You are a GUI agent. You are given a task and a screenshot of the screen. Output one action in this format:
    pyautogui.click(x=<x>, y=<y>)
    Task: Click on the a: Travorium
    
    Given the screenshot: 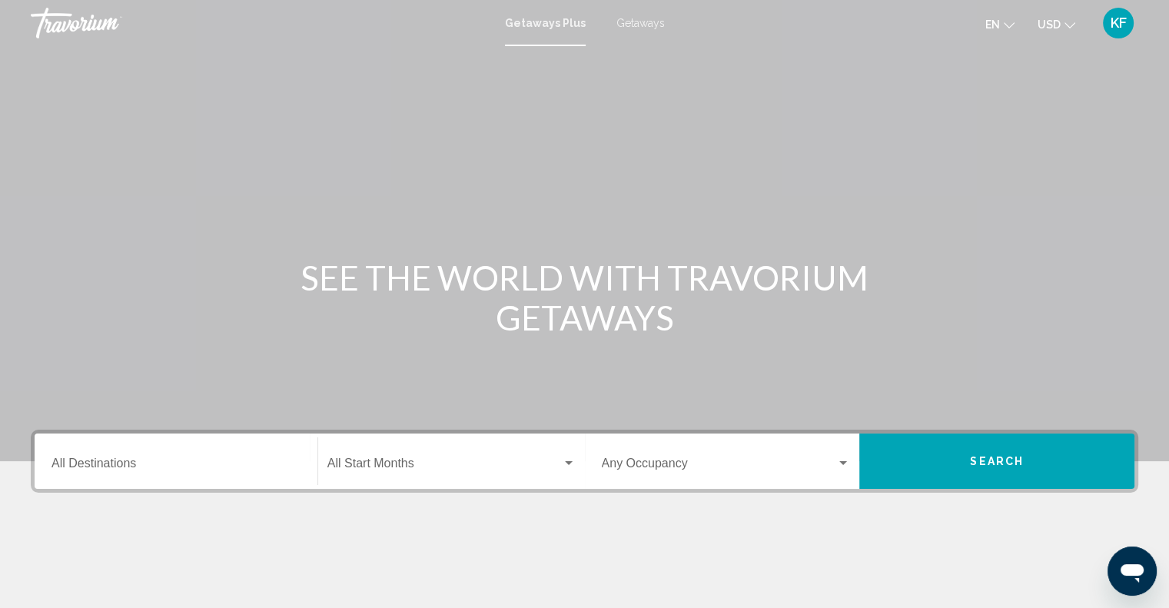 What is the action you would take?
    pyautogui.click(x=260, y=23)
    